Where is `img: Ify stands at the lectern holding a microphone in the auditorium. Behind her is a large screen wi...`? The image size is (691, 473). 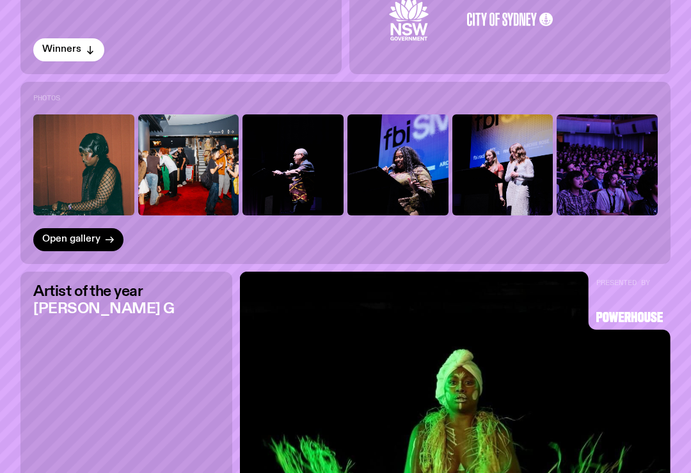
img: Ify stands at the lectern holding a microphone in the auditorium. Behind her is a large screen wi... is located at coordinates (398, 166).